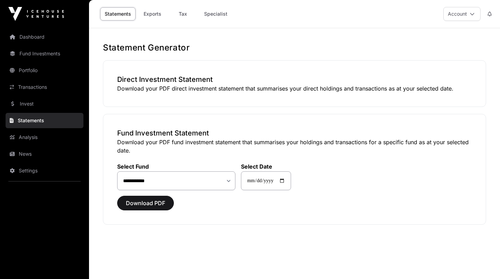 The image size is (500, 279). What do you see at coordinates (152, 14) in the screenshot?
I see `a: Exports` at bounding box center [152, 14].